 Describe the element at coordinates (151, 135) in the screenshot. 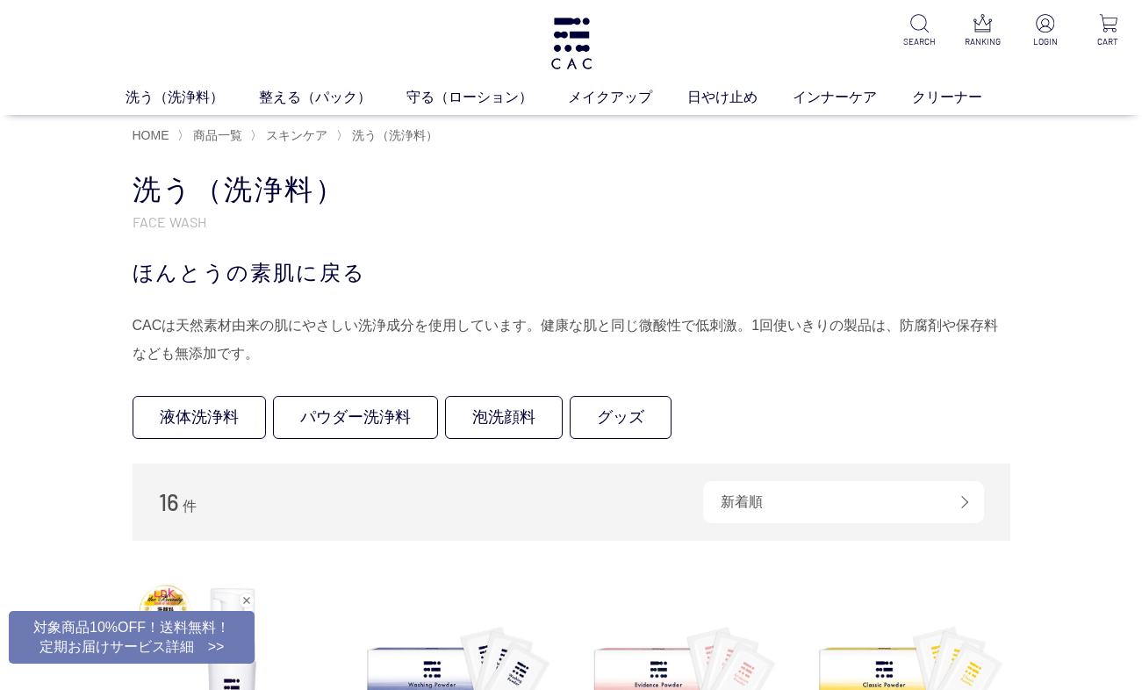

I see `span: HOME` at that location.